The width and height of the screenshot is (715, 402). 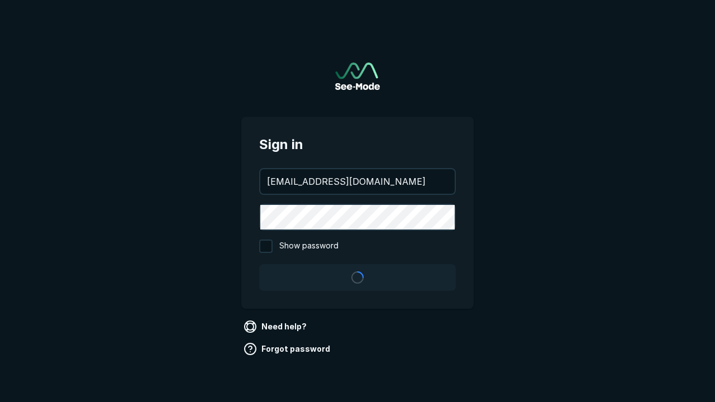 What do you see at coordinates (358, 76) in the screenshot?
I see `img: See-Mode Logo` at bounding box center [358, 76].